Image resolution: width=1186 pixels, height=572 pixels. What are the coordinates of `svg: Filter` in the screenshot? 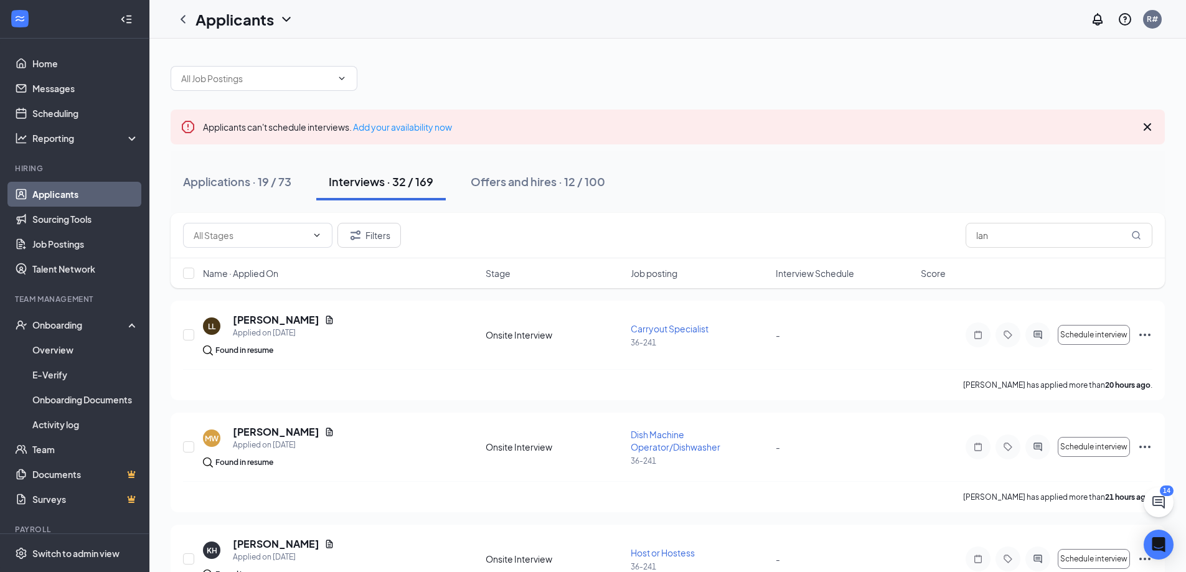 It's located at (355, 235).